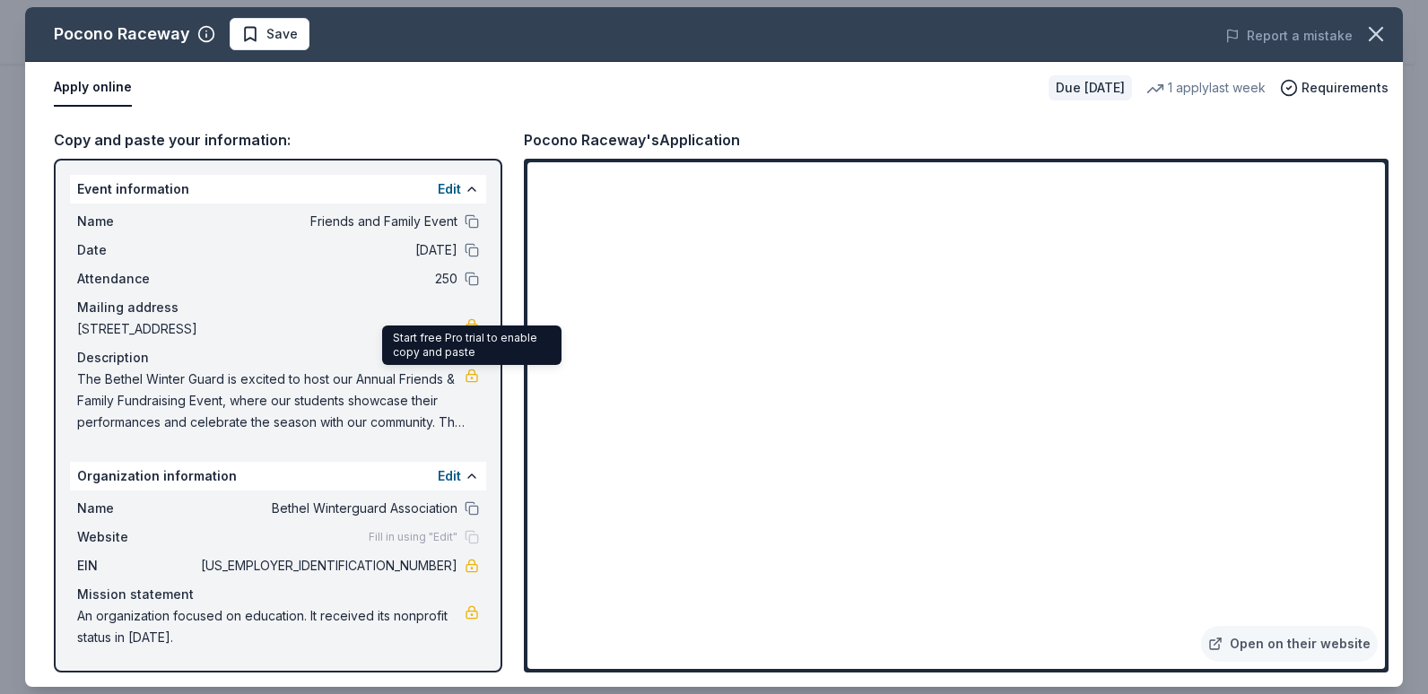  I want to click on div: Copy and paste your information:, so click(278, 140).